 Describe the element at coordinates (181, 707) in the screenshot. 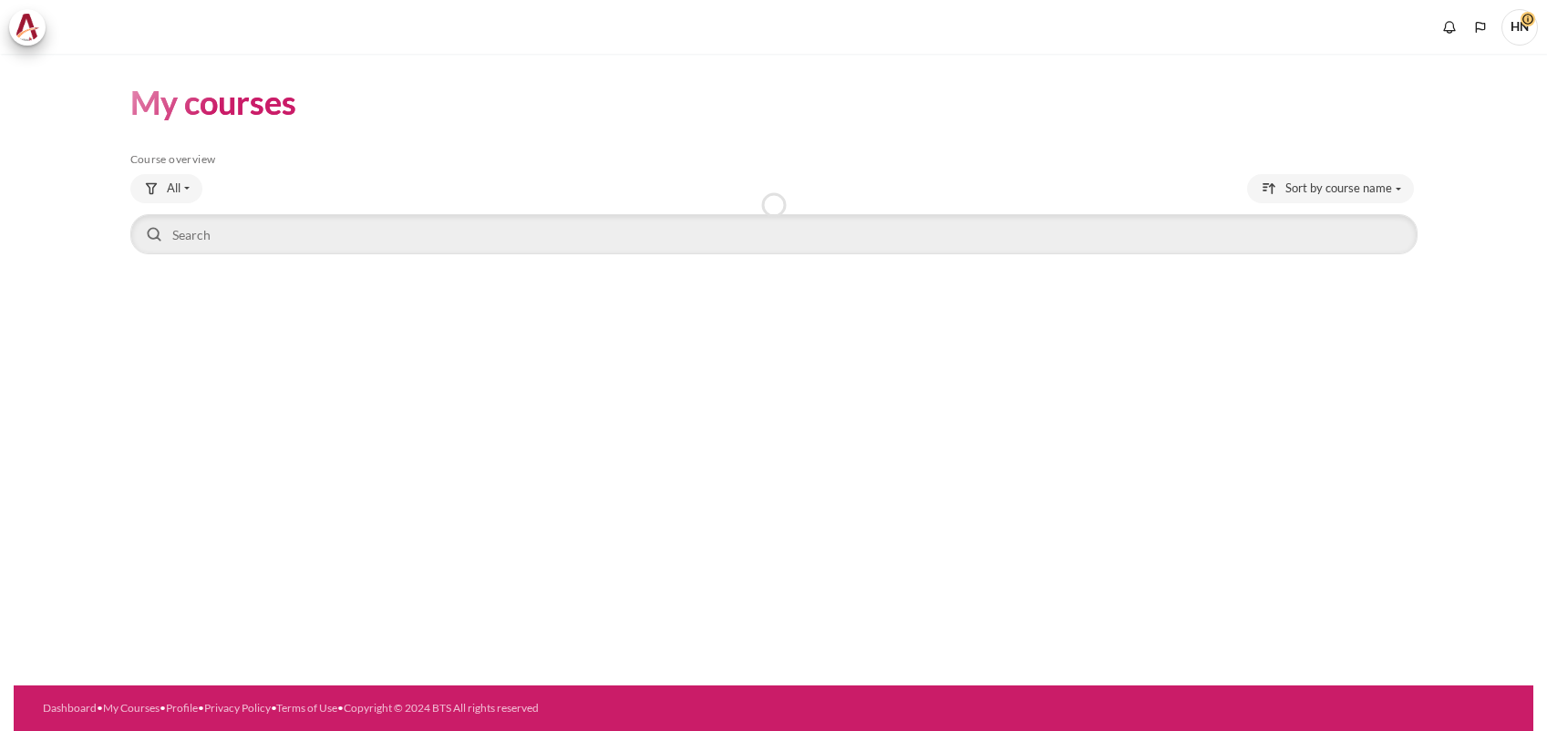

I see `a: Profile` at that location.